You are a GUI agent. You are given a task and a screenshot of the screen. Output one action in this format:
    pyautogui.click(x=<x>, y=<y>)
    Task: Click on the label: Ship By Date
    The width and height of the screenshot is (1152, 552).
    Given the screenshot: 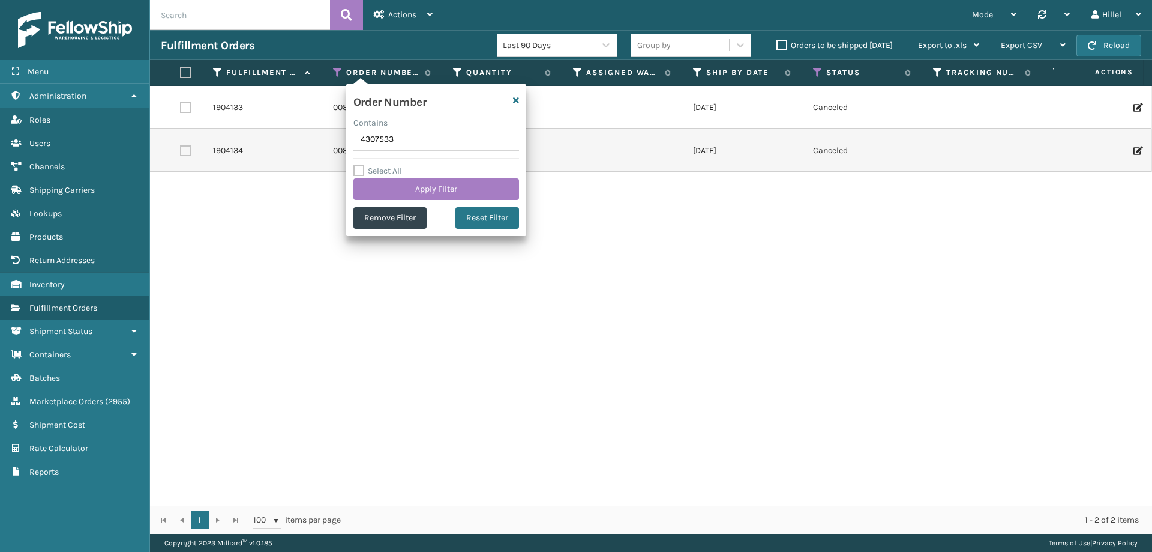 What is the action you would take?
    pyautogui.click(x=742, y=73)
    